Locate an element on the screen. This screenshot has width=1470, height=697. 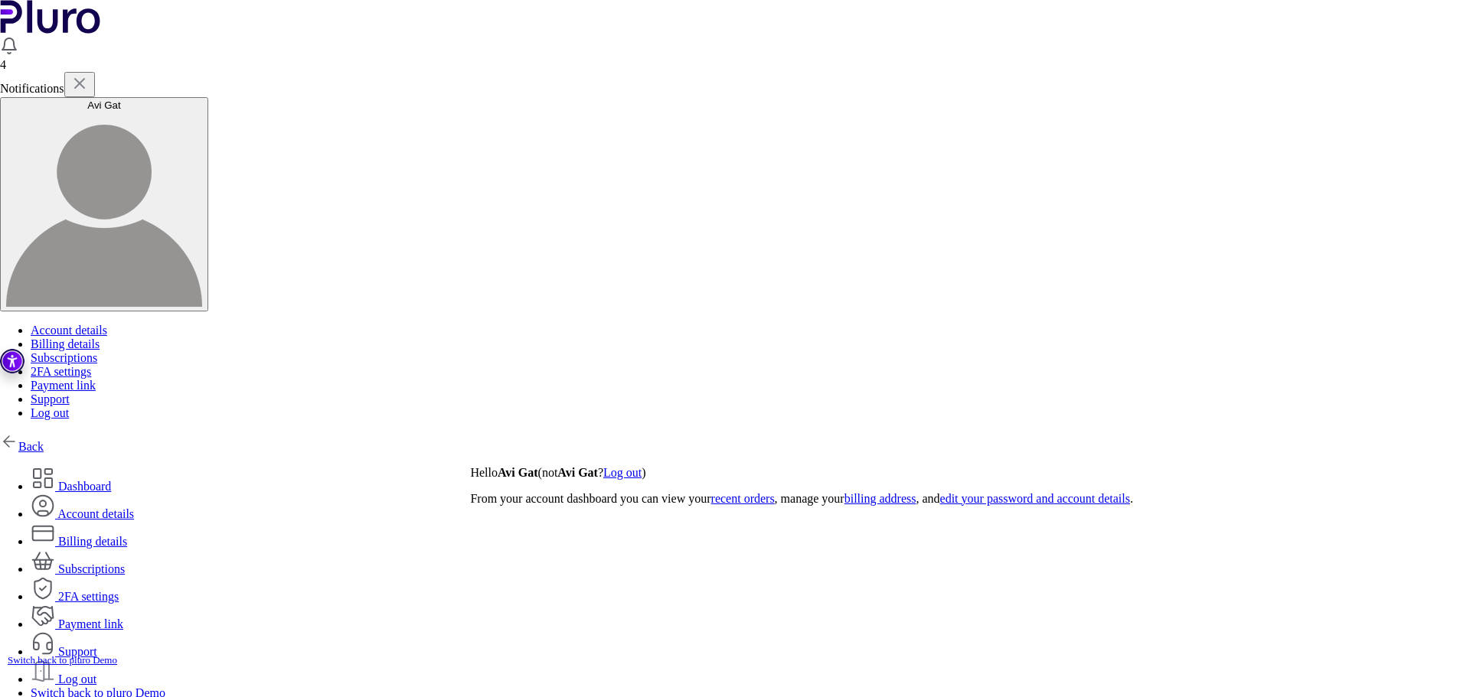
p: From your account dashboard you can view your , manage your , and . is located at coordinates (970, 499).